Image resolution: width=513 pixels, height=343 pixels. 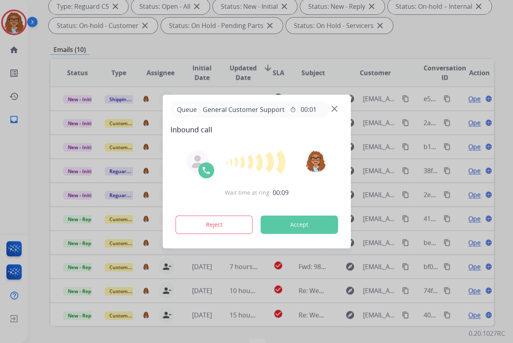 I want to click on span: 00:09, so click(x=281, y=193).